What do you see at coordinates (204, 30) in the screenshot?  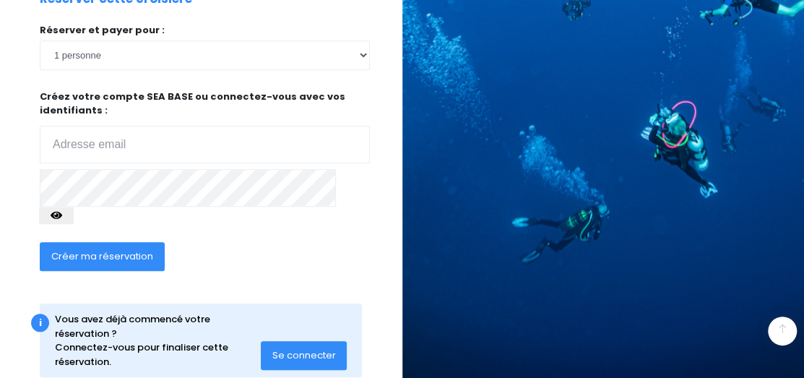 I see `p: Réserver et payer pour :` at bounding box center [204, 30].